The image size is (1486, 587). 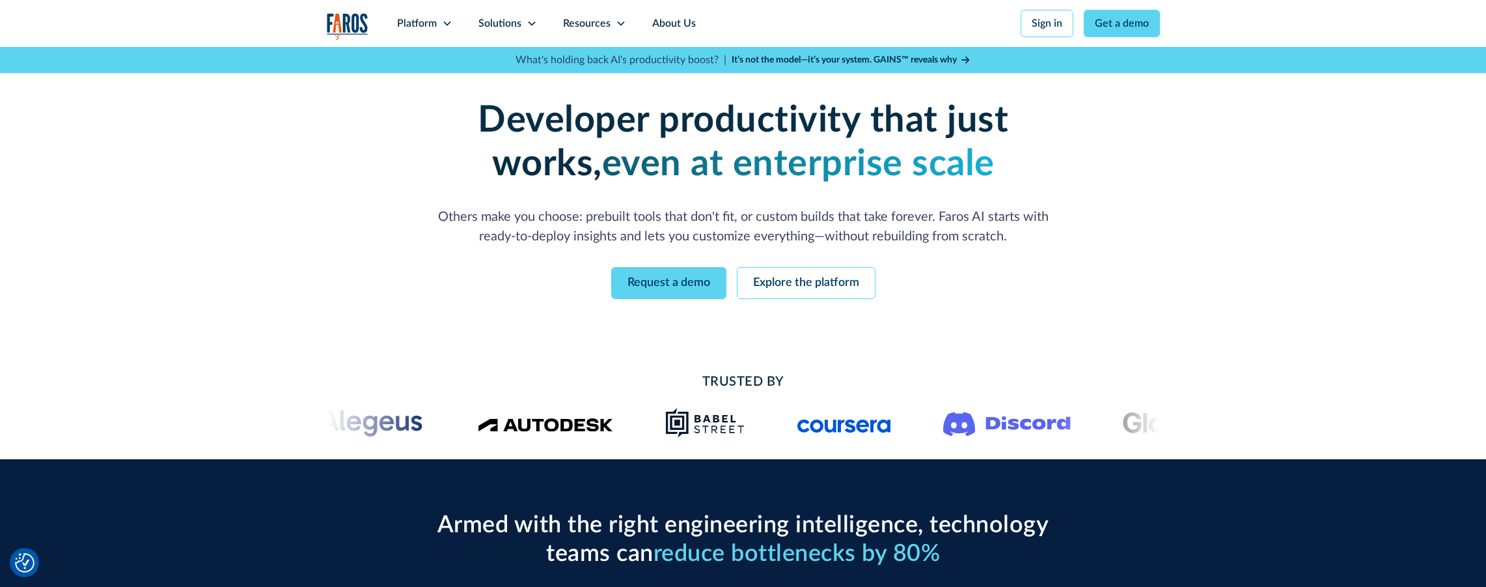 What do you see at coordinates (417, 23) in the screenshot?
I see `div: Platform` at bounding box center [417, 23].